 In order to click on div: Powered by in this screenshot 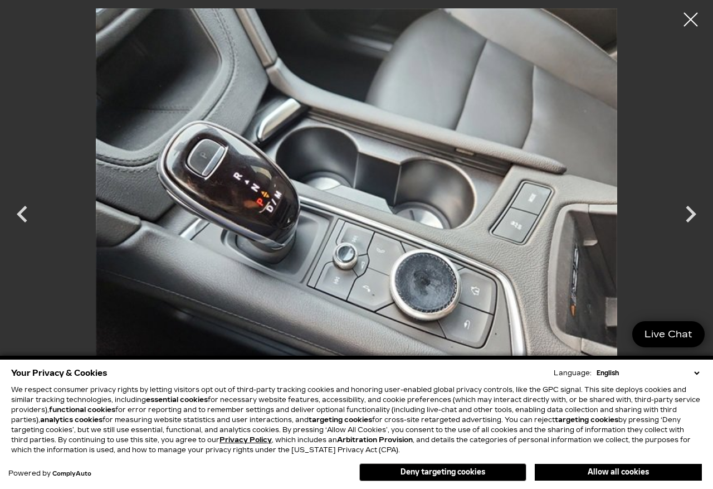, I will do `click(50, 473)`.